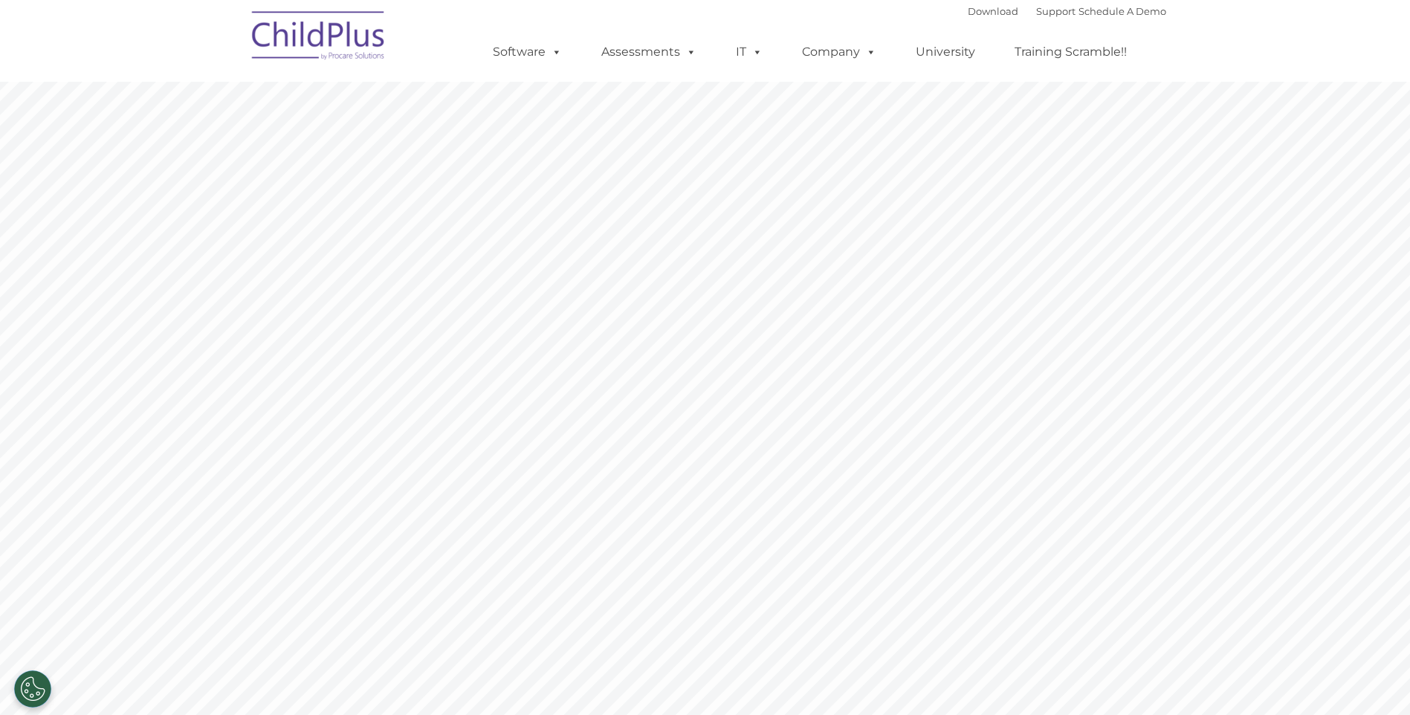  Describe the element at coordinates (1123, 11) in the screenshot. I see `a: Schedule A Demo` at that location.